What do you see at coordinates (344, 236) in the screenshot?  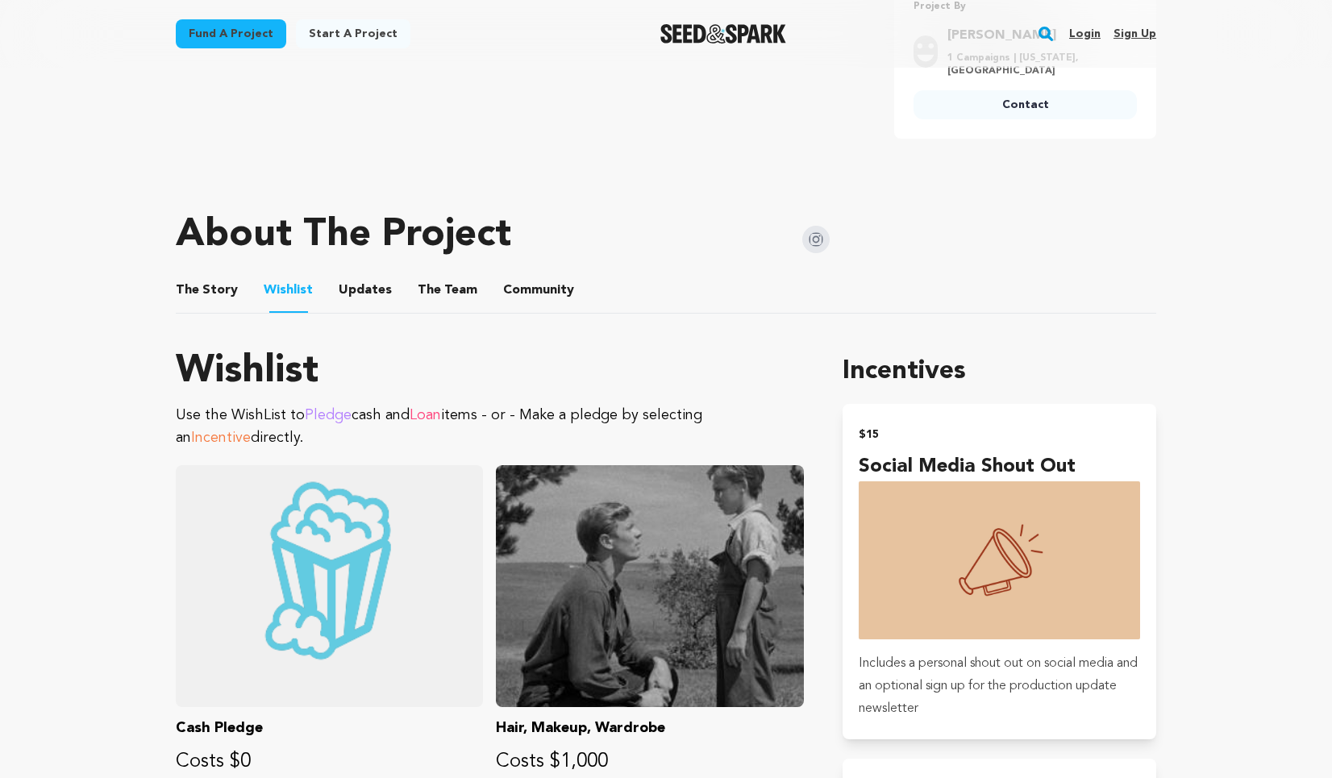 I see `h1: About The Project` at bounding box center [344, 236].